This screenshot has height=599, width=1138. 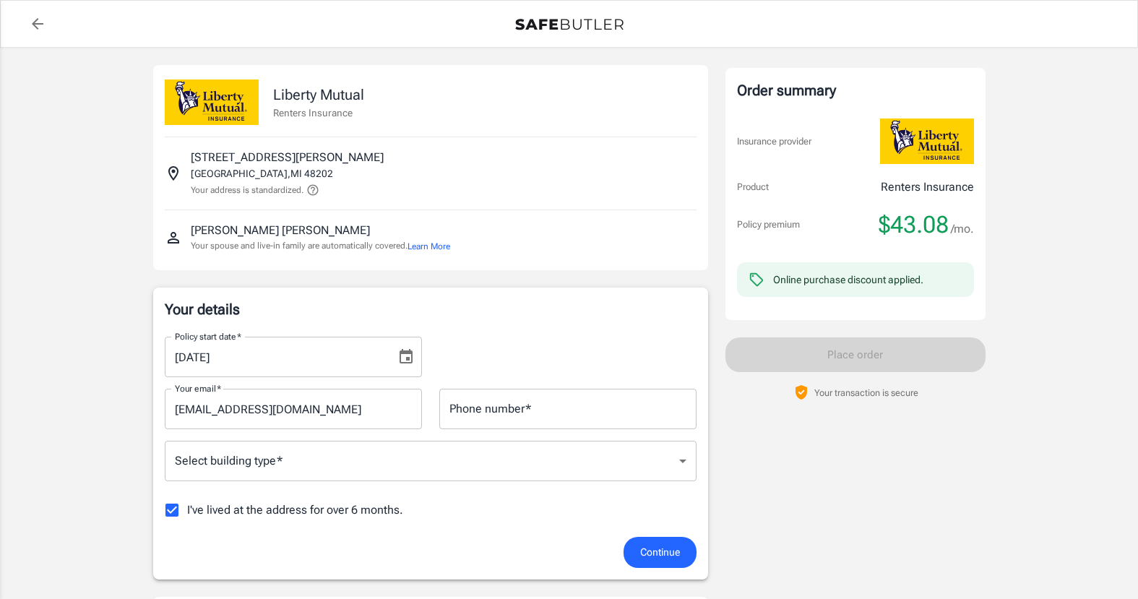 What do you see at coordinates (660, 552) in the screenshot?
I see `span: Continue` at bounding box center [660, 552].